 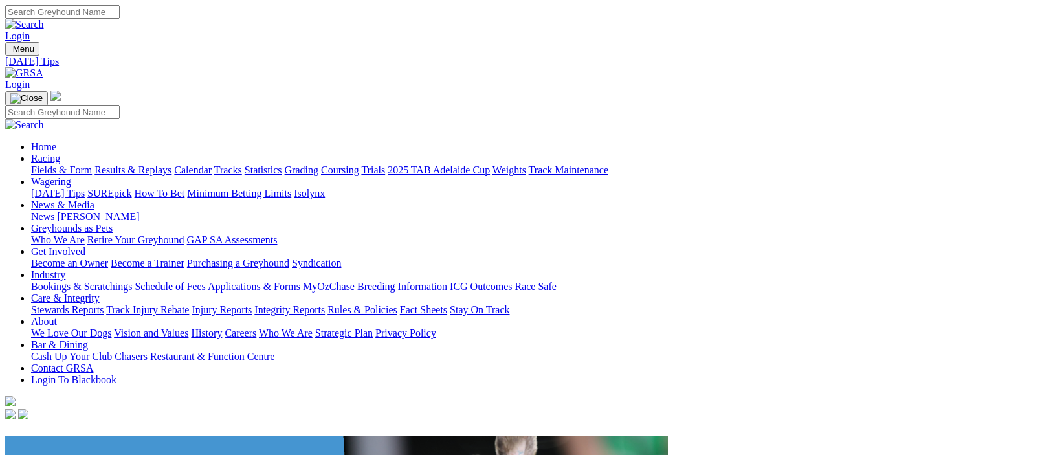 What do you see at coordinates (43, 216) in the screenshot?
I see `a: News` at bounding box center [43, 216].